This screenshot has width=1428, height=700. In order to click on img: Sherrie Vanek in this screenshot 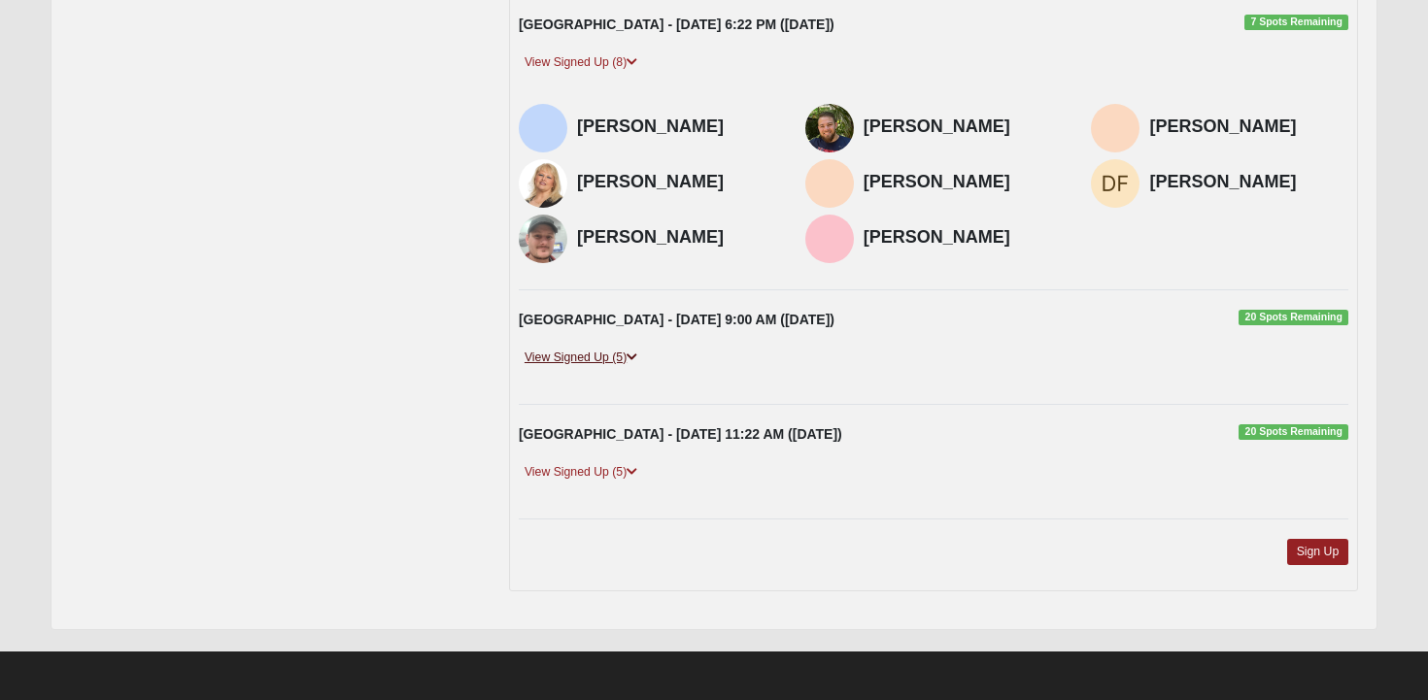, I will do `click(543, 184)`.